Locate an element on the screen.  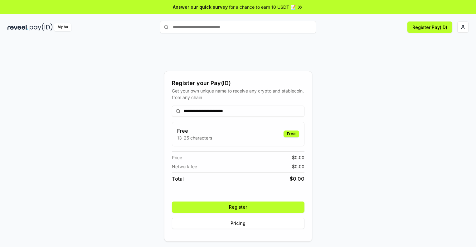
div: Register your Pay(ID) is located at coordinates (238, 83).